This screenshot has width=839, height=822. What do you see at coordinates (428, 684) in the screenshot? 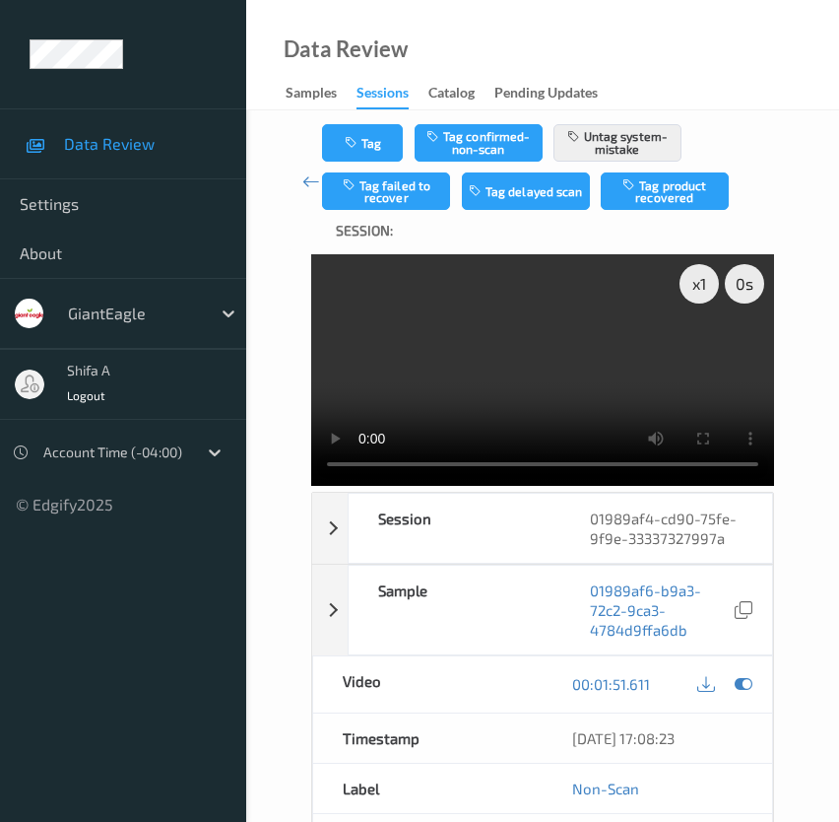
I see `div: Video` at bounding box center [428, 684].